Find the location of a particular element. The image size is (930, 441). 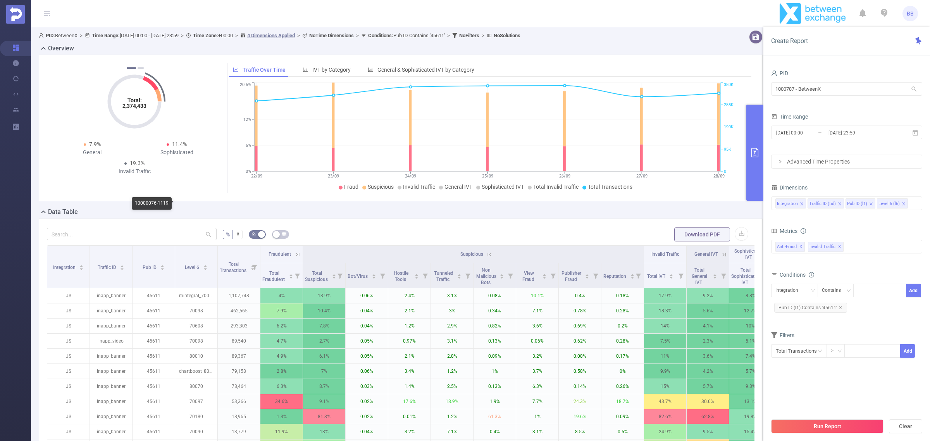

p: 89,540 is located at coordinates (239, 341).